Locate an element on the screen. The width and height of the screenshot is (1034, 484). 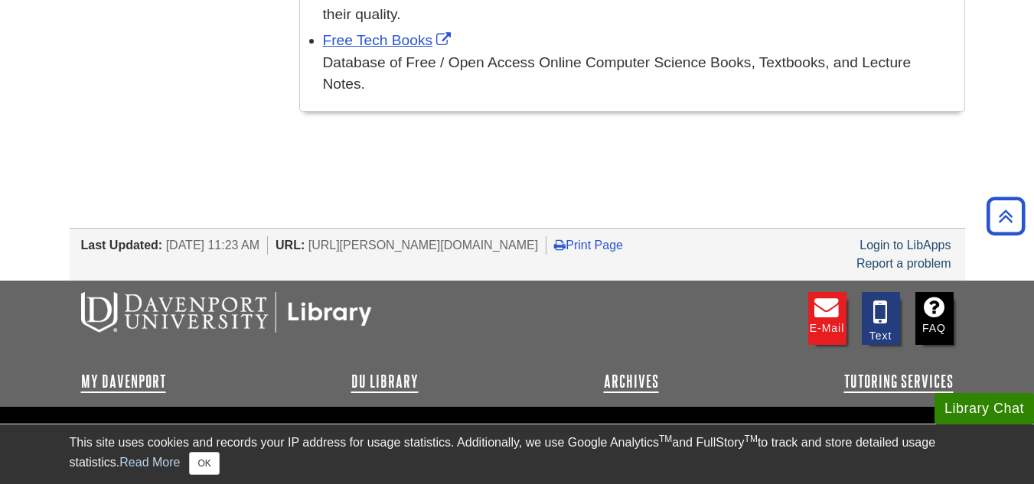
i: Print Page is located at coordinates (559, 245).